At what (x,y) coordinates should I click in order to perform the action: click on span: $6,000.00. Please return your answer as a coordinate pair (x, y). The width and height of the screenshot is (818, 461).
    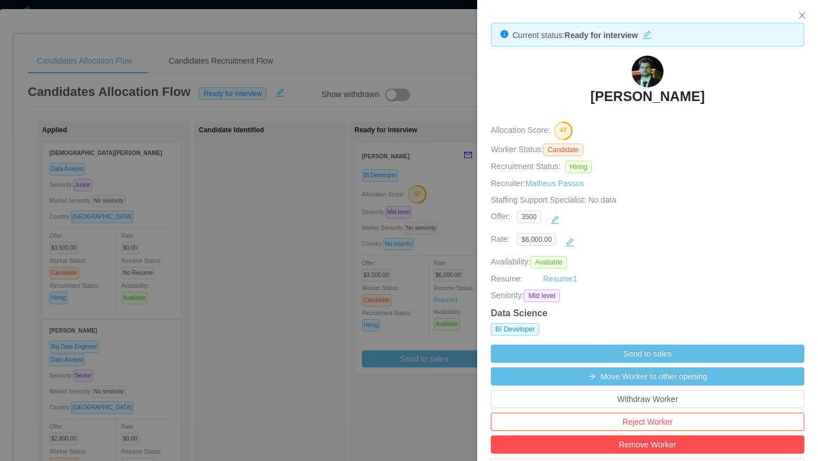
    Looking at the image, I should click on (536, 240).